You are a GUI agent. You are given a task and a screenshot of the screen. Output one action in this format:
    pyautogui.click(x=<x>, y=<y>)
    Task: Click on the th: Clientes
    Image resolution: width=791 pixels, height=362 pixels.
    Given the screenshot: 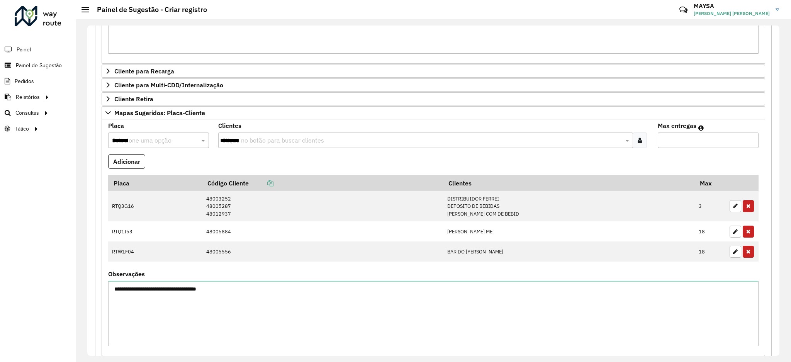 What is the action you would take?
    pyautogui.click(x=569, y=183)
    